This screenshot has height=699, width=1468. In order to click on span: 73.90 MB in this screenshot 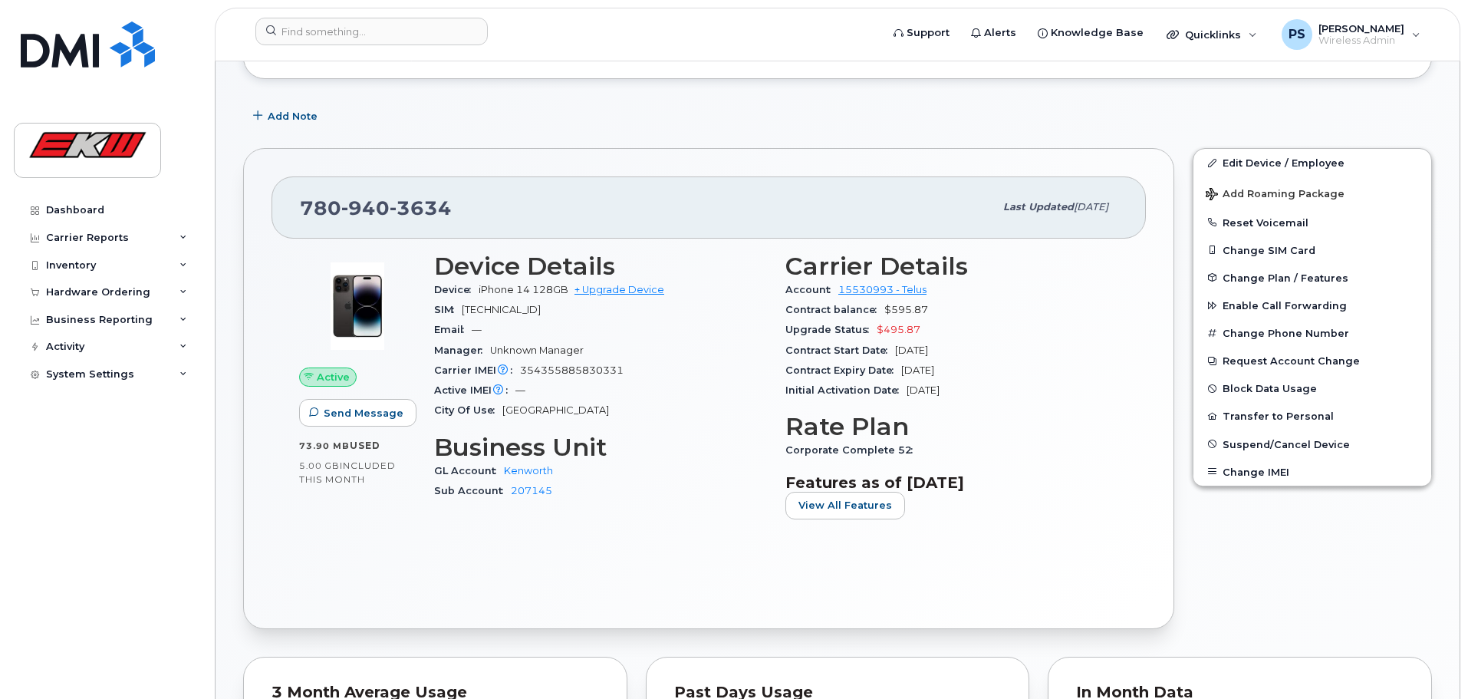, I will do `click(324, 446)`.